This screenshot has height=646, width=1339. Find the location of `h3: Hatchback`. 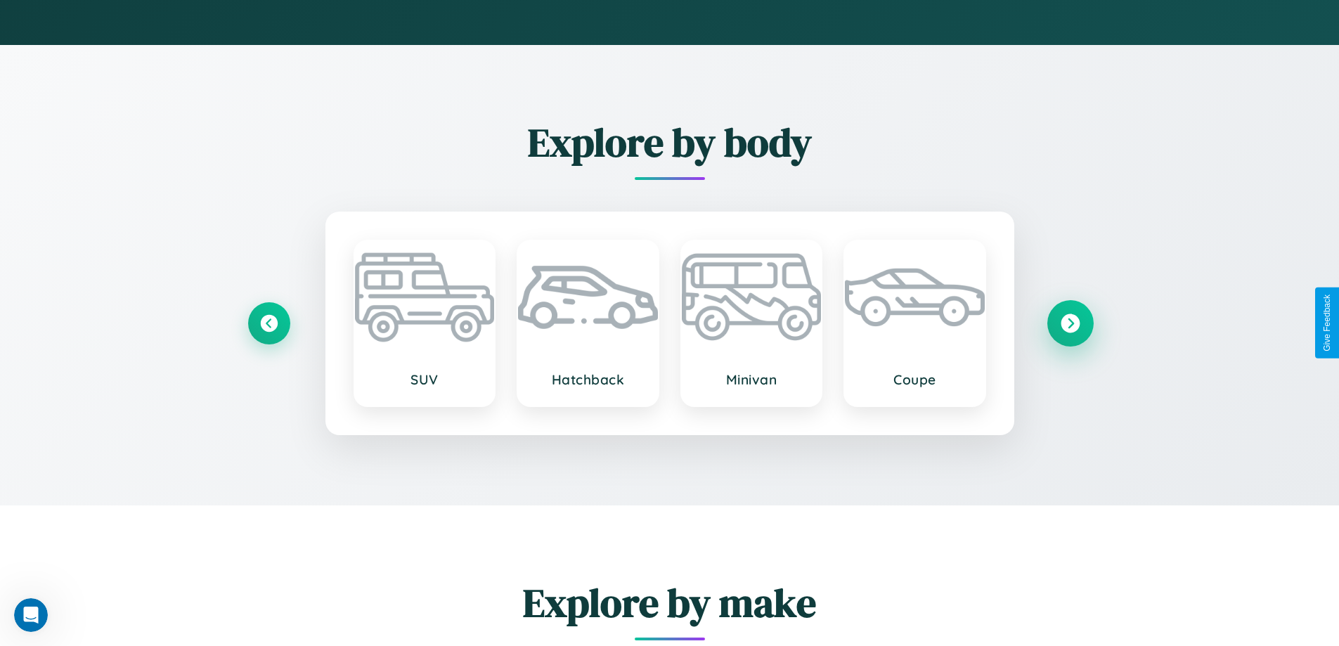

h3: Hatchback is located at coordinates (588, 380).